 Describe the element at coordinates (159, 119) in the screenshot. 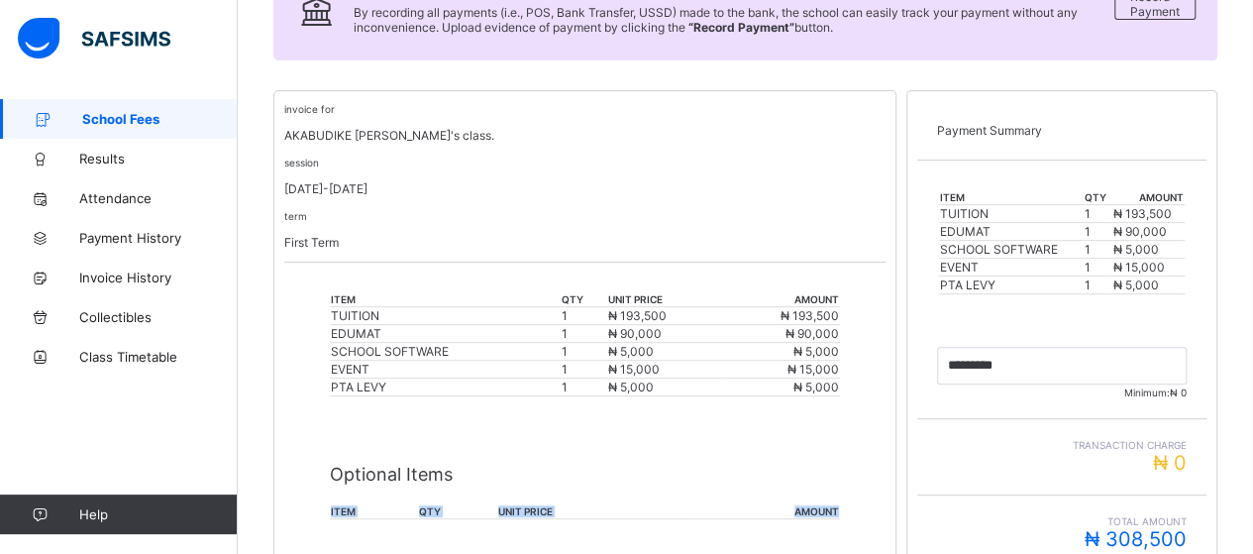

I see `span: School Fees` at that location.